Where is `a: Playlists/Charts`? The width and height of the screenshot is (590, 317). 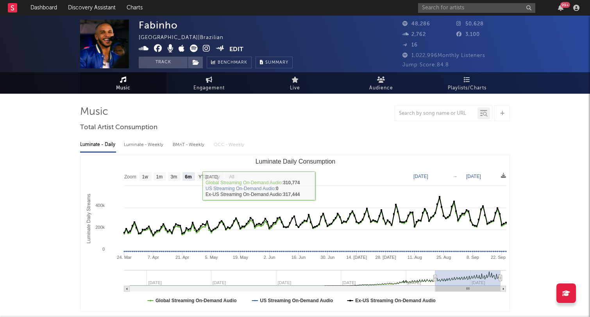
a: Playlists/Charts is located at coordinates (467, 83).